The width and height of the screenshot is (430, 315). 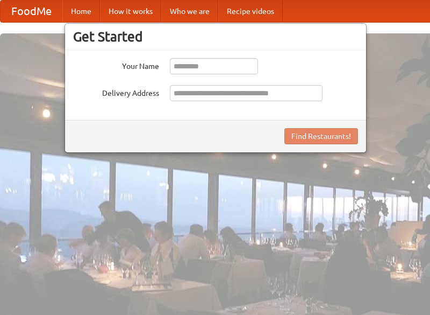 What do you see at coordinates (321, 136) in the screenshot?
I see `button: Find Restaurants!` at bounding box center [321, 136].